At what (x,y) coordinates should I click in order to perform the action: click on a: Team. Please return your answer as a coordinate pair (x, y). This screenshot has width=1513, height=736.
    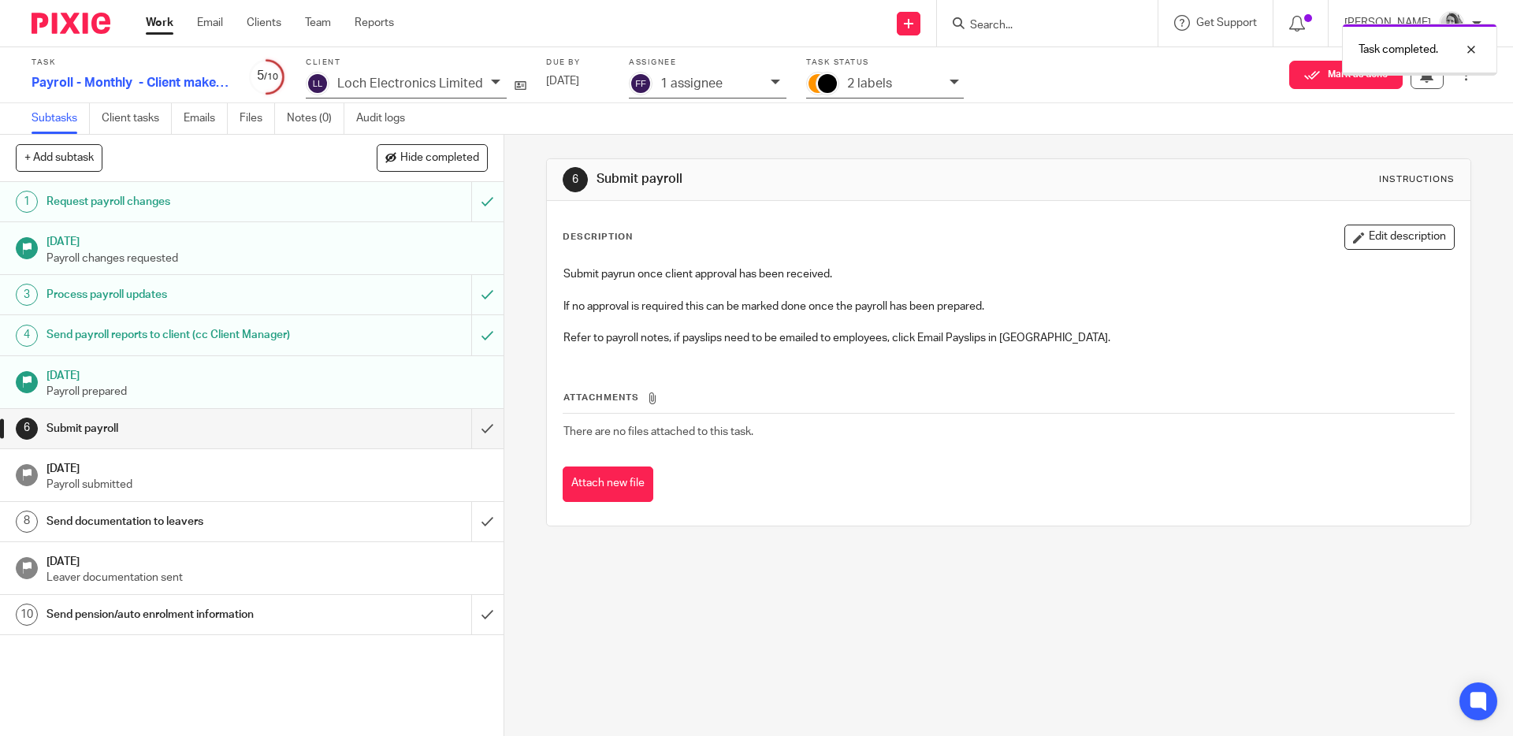
    Looking at the image, I should click on (318, 23).